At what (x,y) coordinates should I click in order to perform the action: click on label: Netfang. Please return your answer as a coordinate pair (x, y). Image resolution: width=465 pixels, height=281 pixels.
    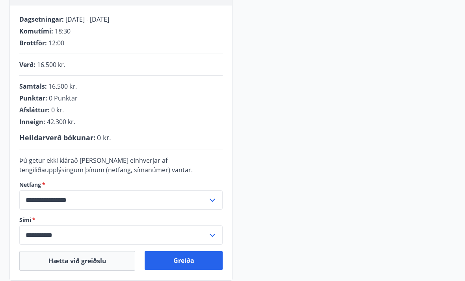
    Looking at the image, I should click on (121, 185).